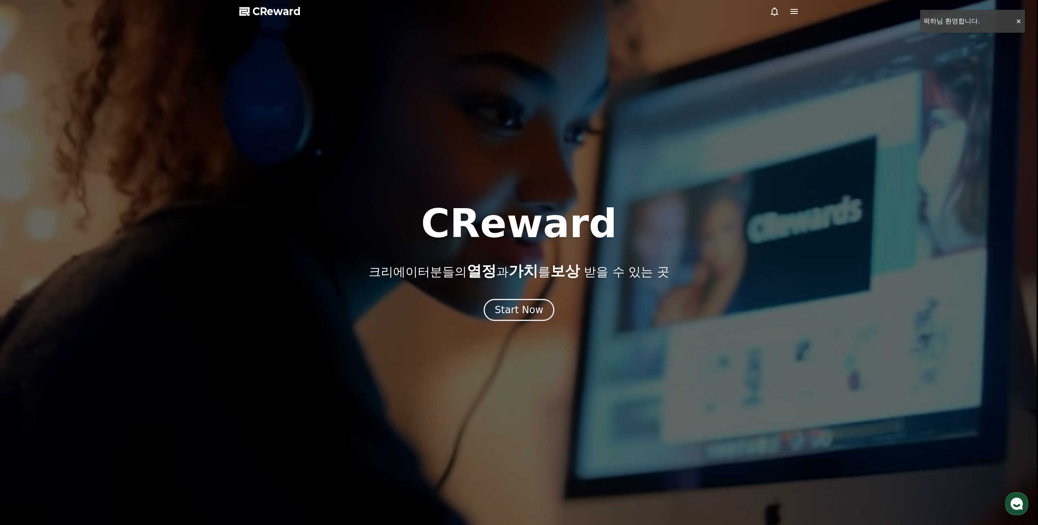 The width and height of the screenshot is (1038, 525). Describe the element at coordinates (28, 270) in the screenshot. I see `a: 홈` at that location.